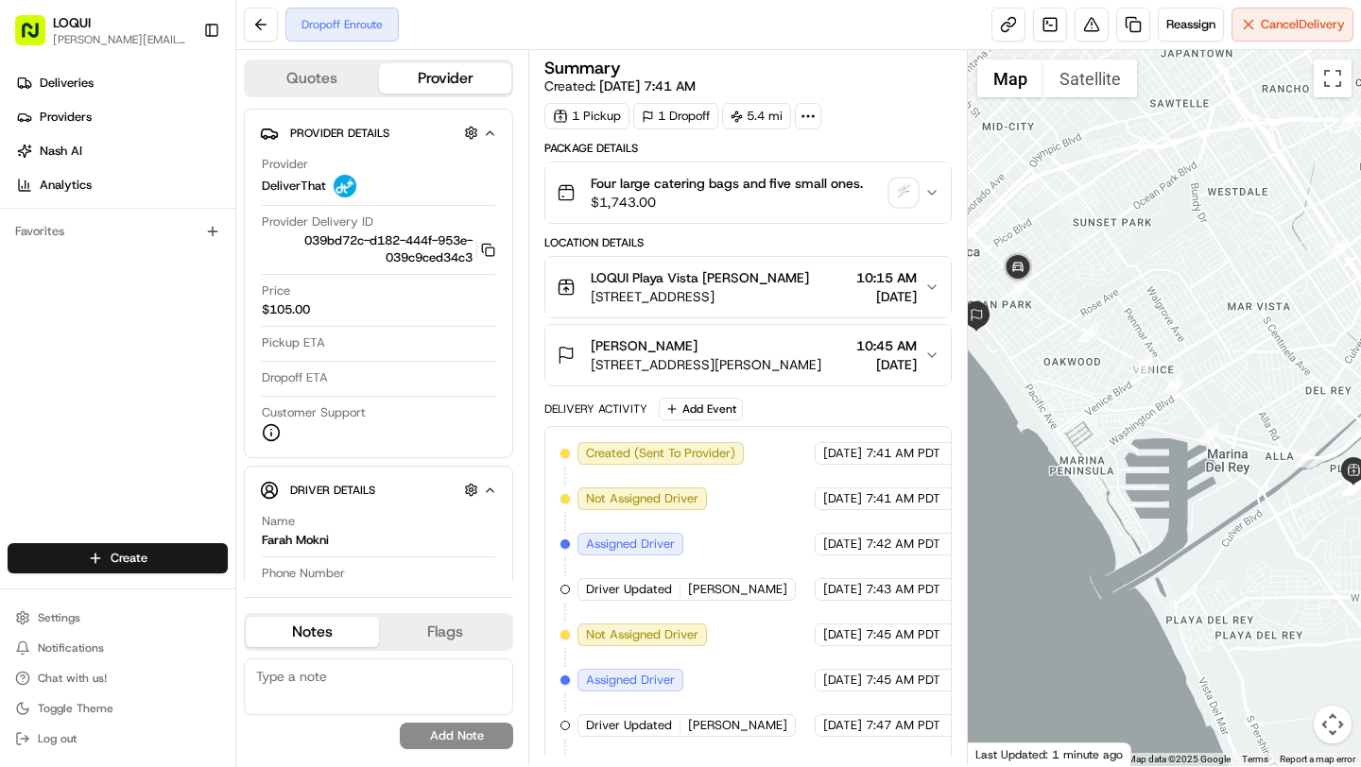  Describe the element at coordinates (902, 544) in the screenshot. I see `span: 7:42 AM PDT` at that location.